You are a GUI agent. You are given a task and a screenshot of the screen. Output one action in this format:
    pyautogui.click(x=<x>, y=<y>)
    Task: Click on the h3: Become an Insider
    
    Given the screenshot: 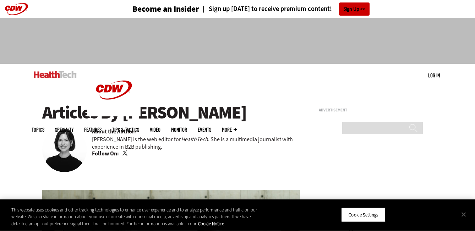 What is the action you would take?
    pyautogui.click(x=166, y=9)
    